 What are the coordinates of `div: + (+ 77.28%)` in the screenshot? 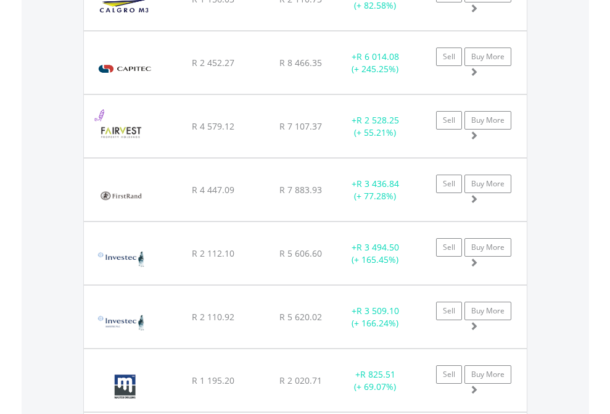 It's located at (375, 190).